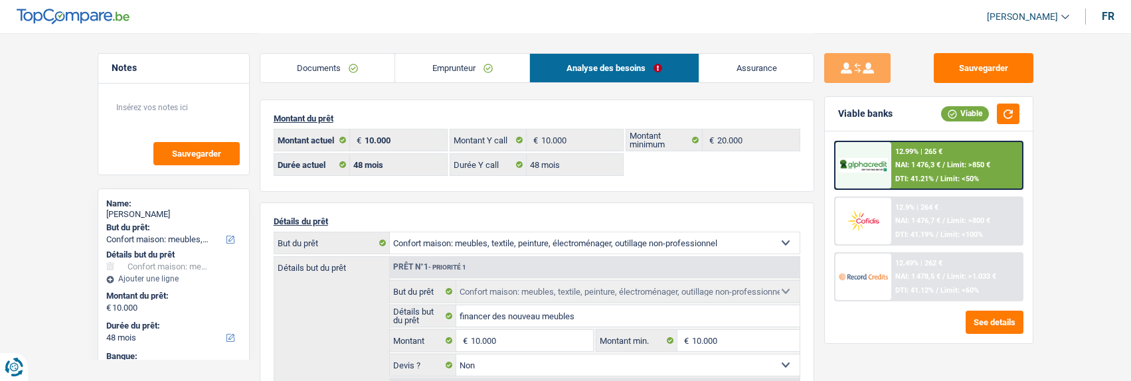 The height and width of the screenshot is (381, 1131). Describe the element at coordinates (919, 151) in the screenshot. I see `div: 12.99% | 265 €` at that location.